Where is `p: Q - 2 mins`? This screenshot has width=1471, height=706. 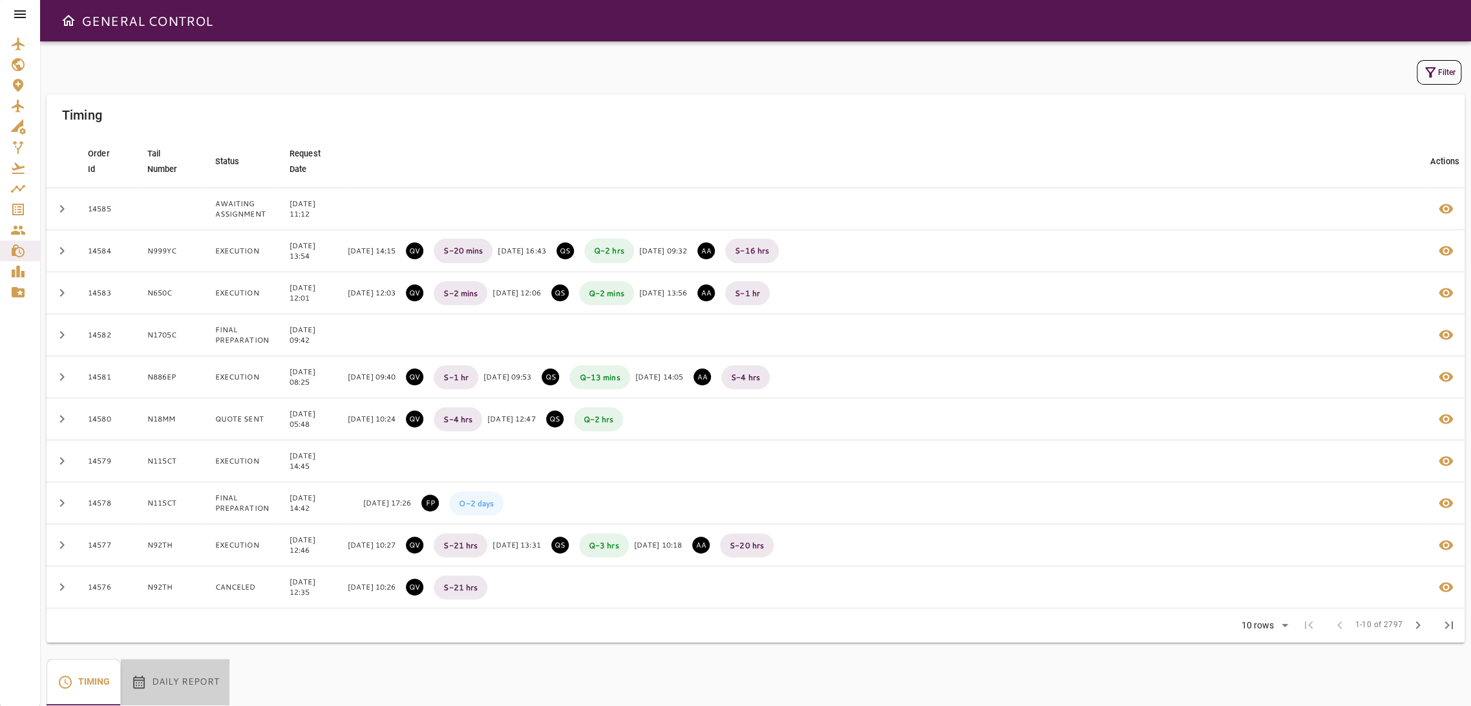 p: Q - 2 mins is located at coordinates (606, 293).